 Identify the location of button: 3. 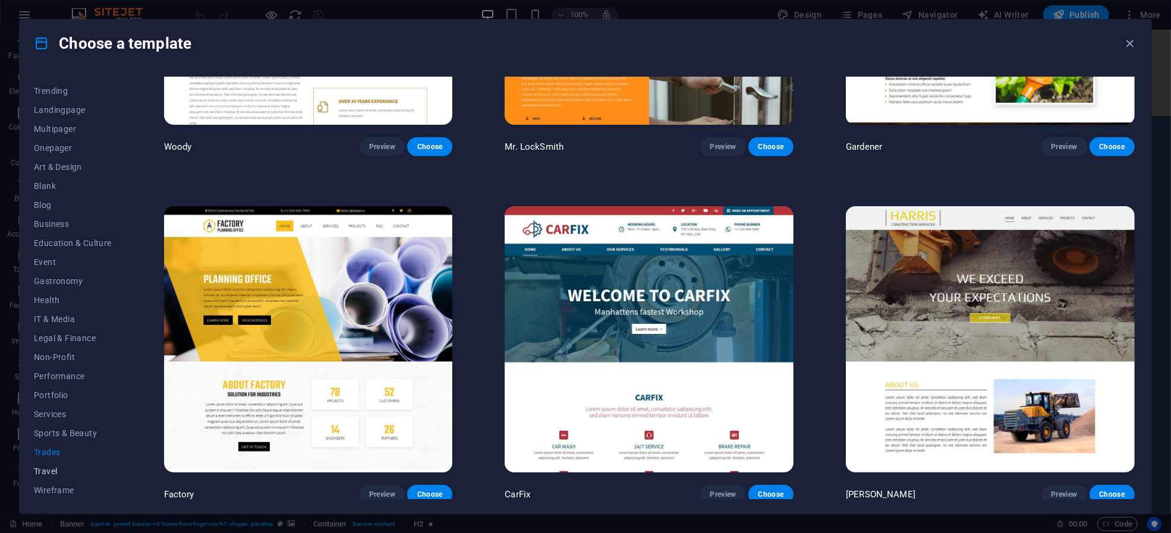
(34, 483).